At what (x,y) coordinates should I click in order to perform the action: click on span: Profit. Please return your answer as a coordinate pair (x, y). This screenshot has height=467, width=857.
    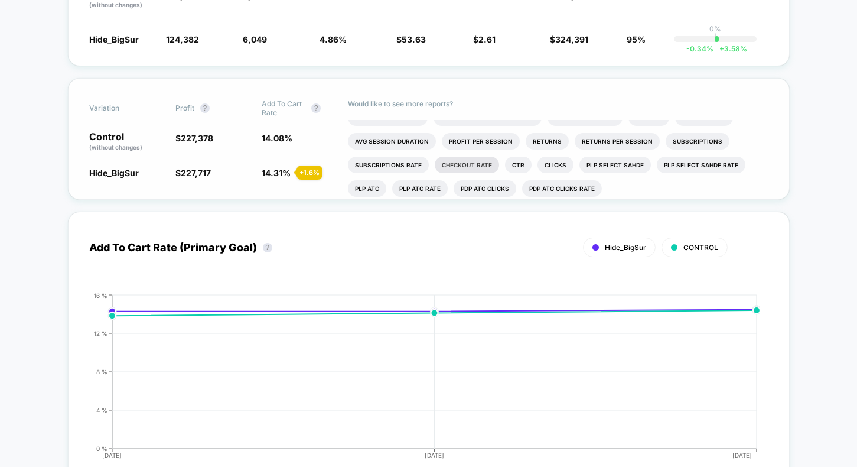
    Looking at the image, I should click on (185, 108).